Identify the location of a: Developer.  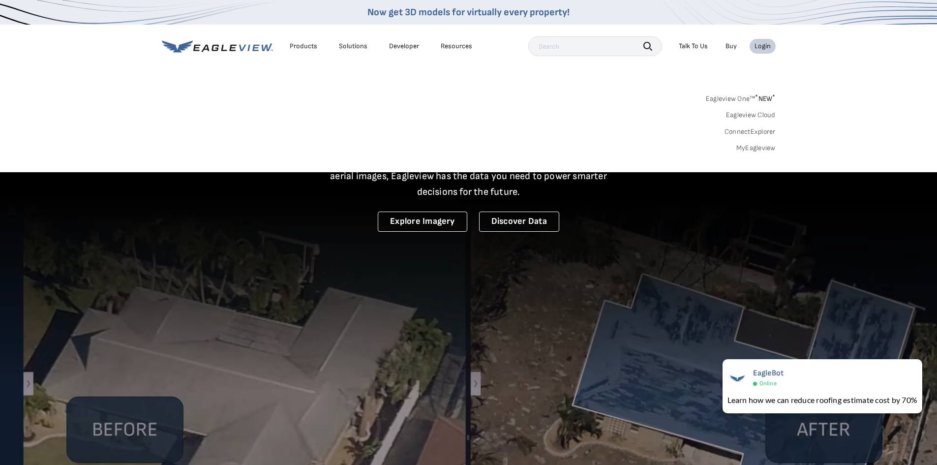
(404, 46).